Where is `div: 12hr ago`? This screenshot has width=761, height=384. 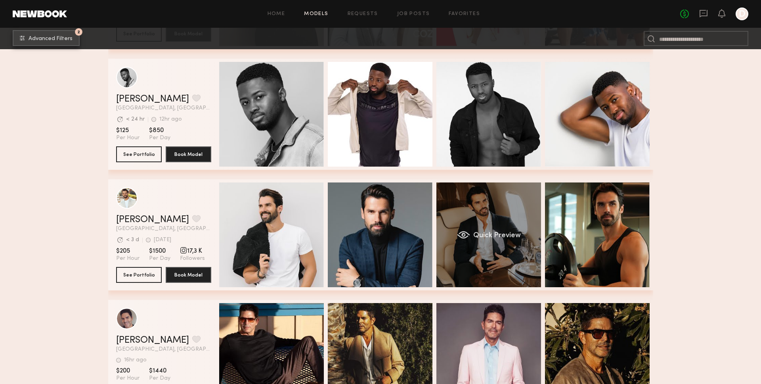 div: 12hr ago is located at coordinates (170, 119).